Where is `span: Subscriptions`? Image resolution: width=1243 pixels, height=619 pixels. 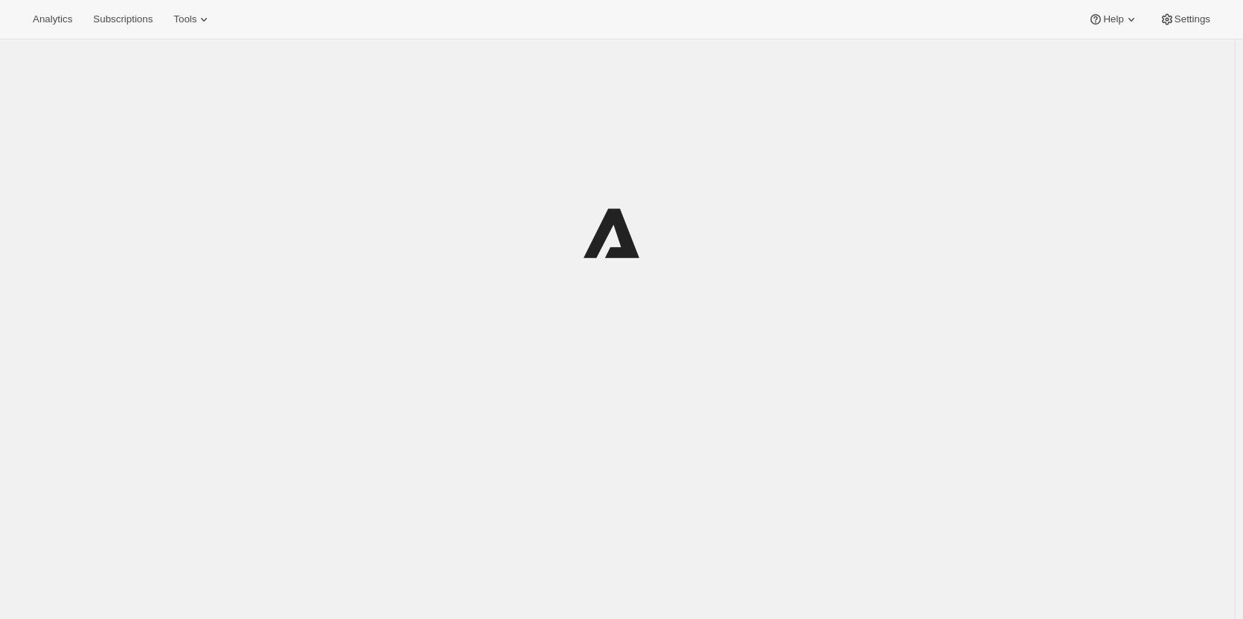
span: Subscriptions is located at coordinates (123, 19).